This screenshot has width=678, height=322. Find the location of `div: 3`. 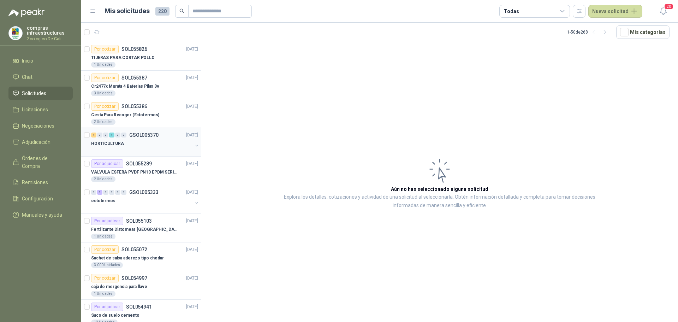

div: 3 is located at coordinates (100, 192).